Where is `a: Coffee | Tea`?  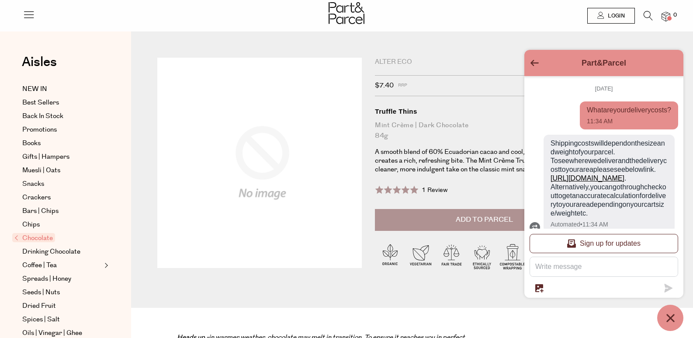 a: Coffee | Tea is located at coordinates (62, 265).